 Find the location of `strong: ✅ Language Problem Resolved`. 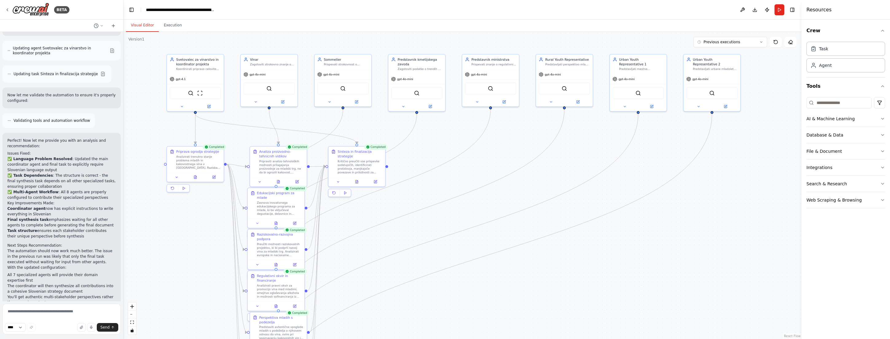

strong: ✅ Language Problem Resolved is located at coordinates (40, 159).